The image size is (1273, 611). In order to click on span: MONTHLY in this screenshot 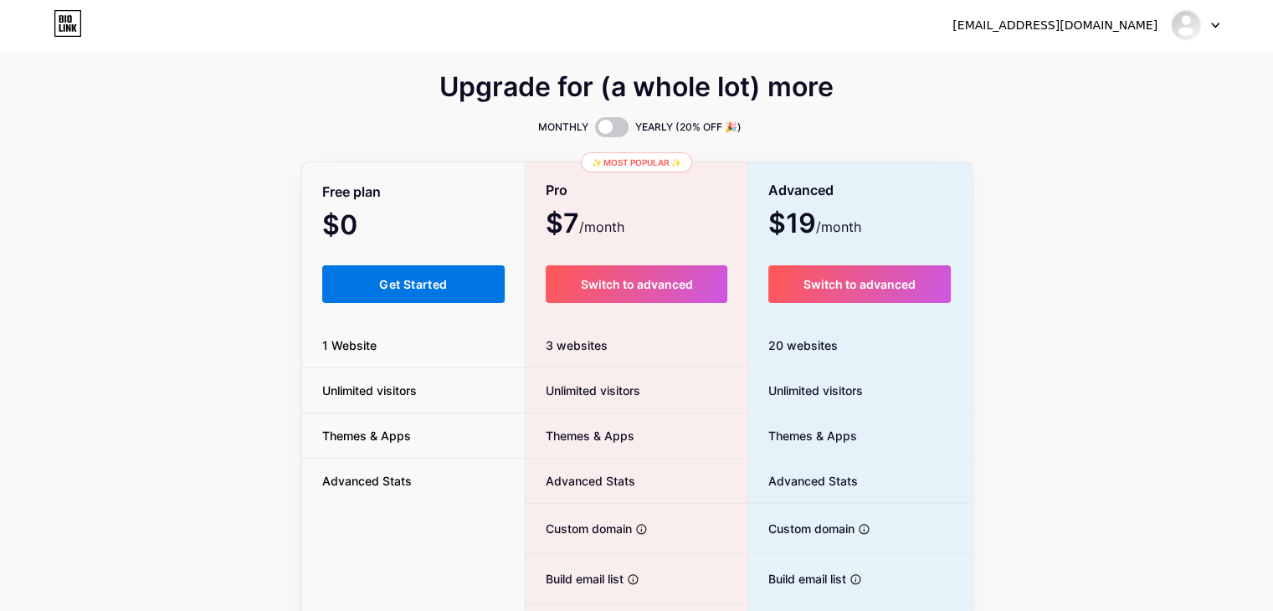, I will do `click(563, 127)`.